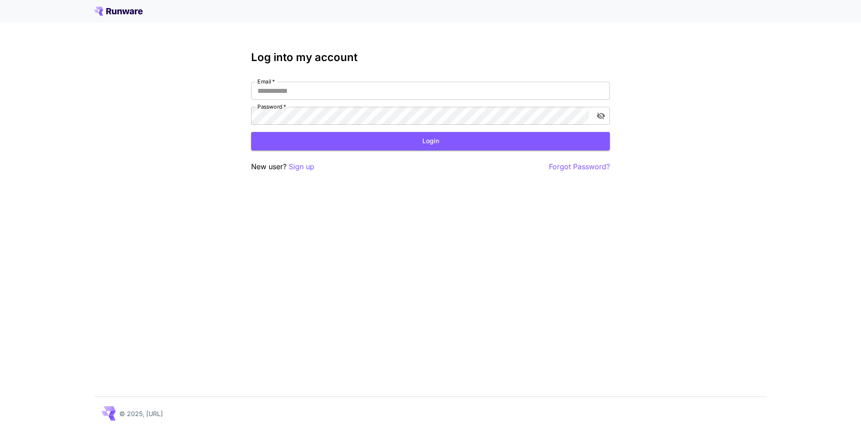  I want to click on button: Sign up, so click(301, 166).